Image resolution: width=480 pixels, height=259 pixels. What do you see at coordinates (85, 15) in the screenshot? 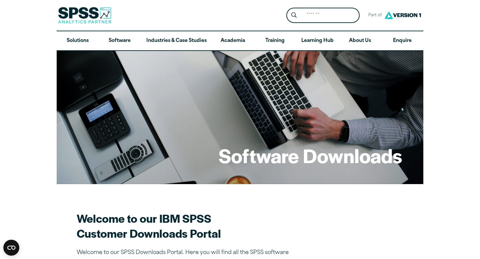
I see `img: SPSS Analytics Partner` at bounding box center [85, 15].